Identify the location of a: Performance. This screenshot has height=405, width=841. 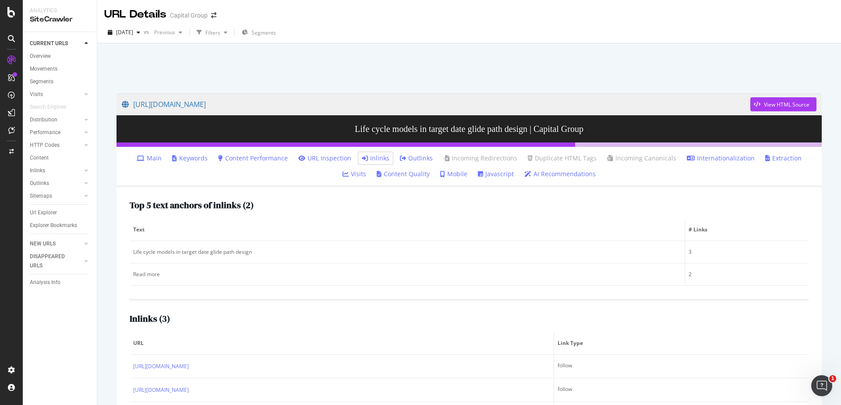
(56, 132).